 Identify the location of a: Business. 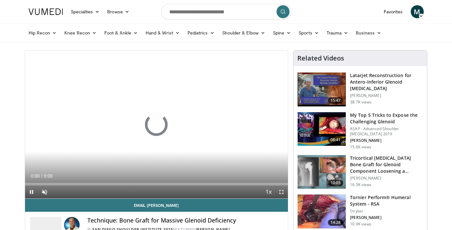
(369, 33).